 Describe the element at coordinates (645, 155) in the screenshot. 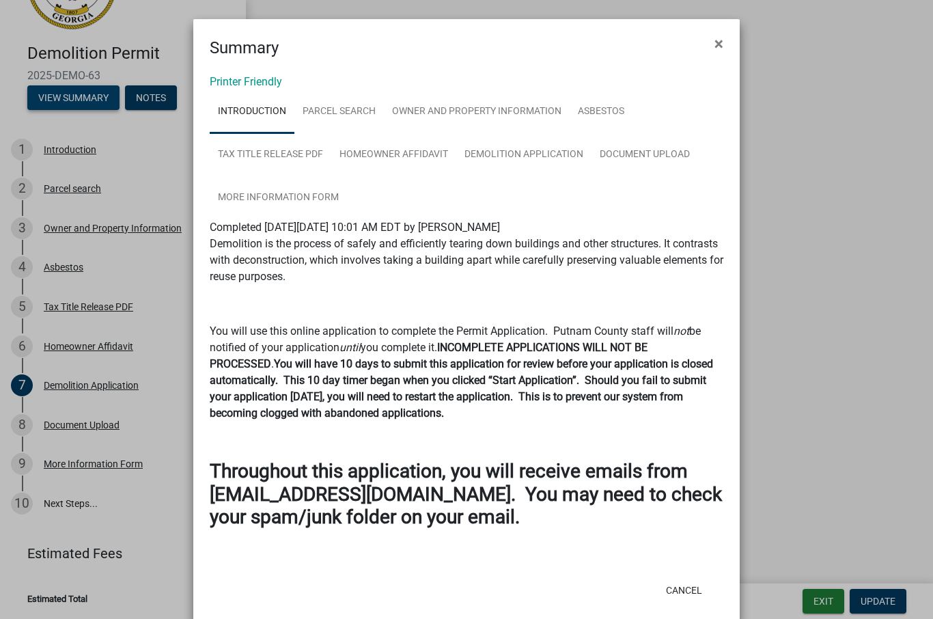

I see `a: Document Upload` at that location.